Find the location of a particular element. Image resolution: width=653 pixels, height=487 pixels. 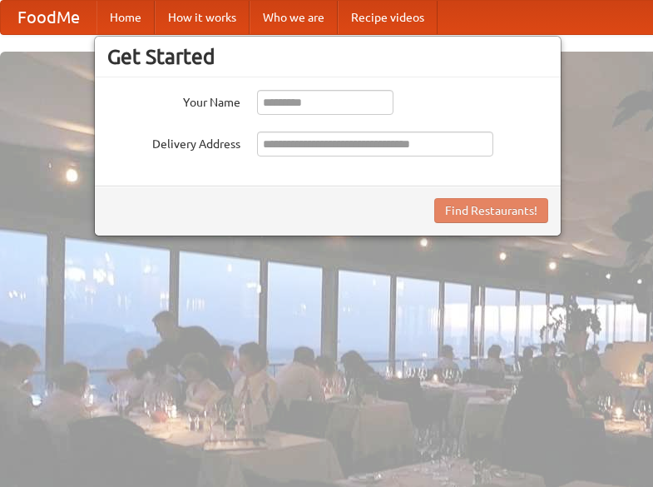

a: Who we are is located at coordinates (294, 17).